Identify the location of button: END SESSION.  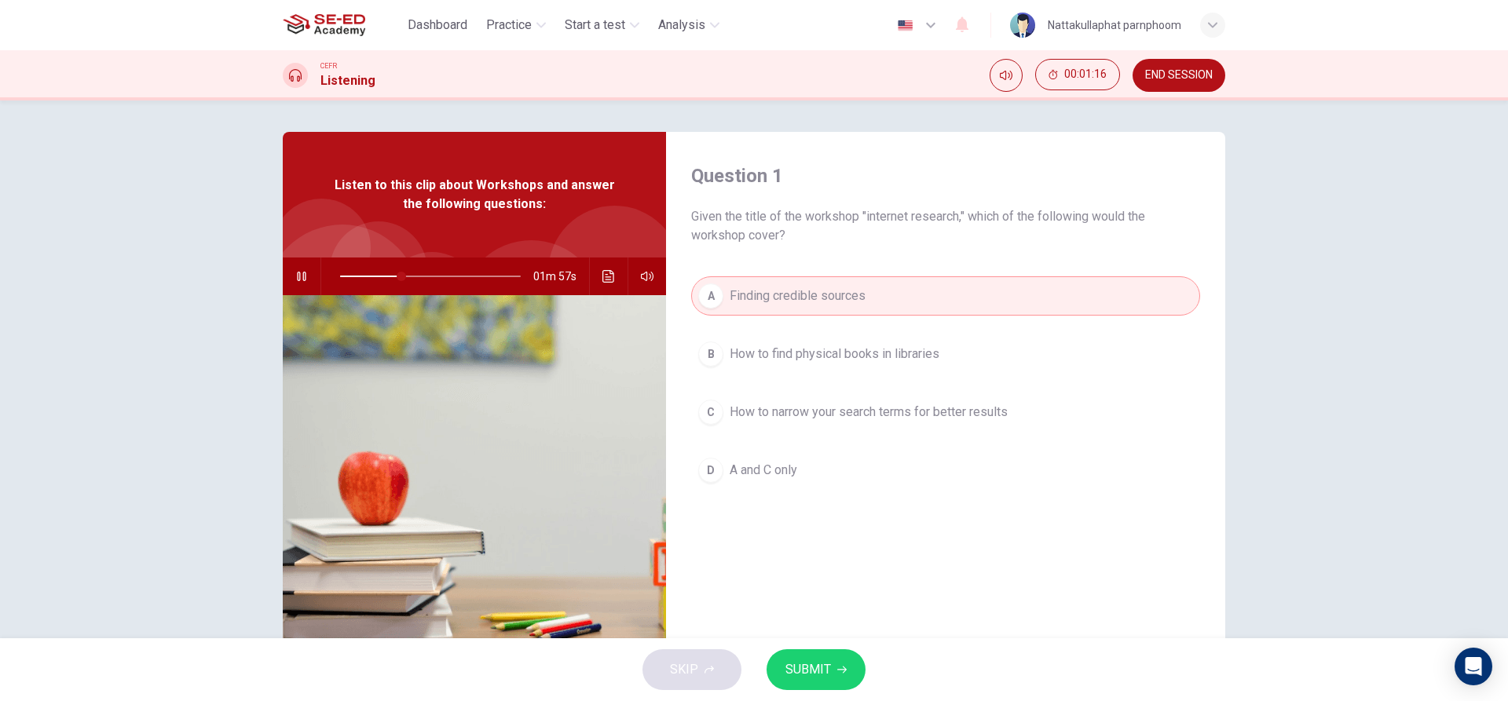
(1179, 75).